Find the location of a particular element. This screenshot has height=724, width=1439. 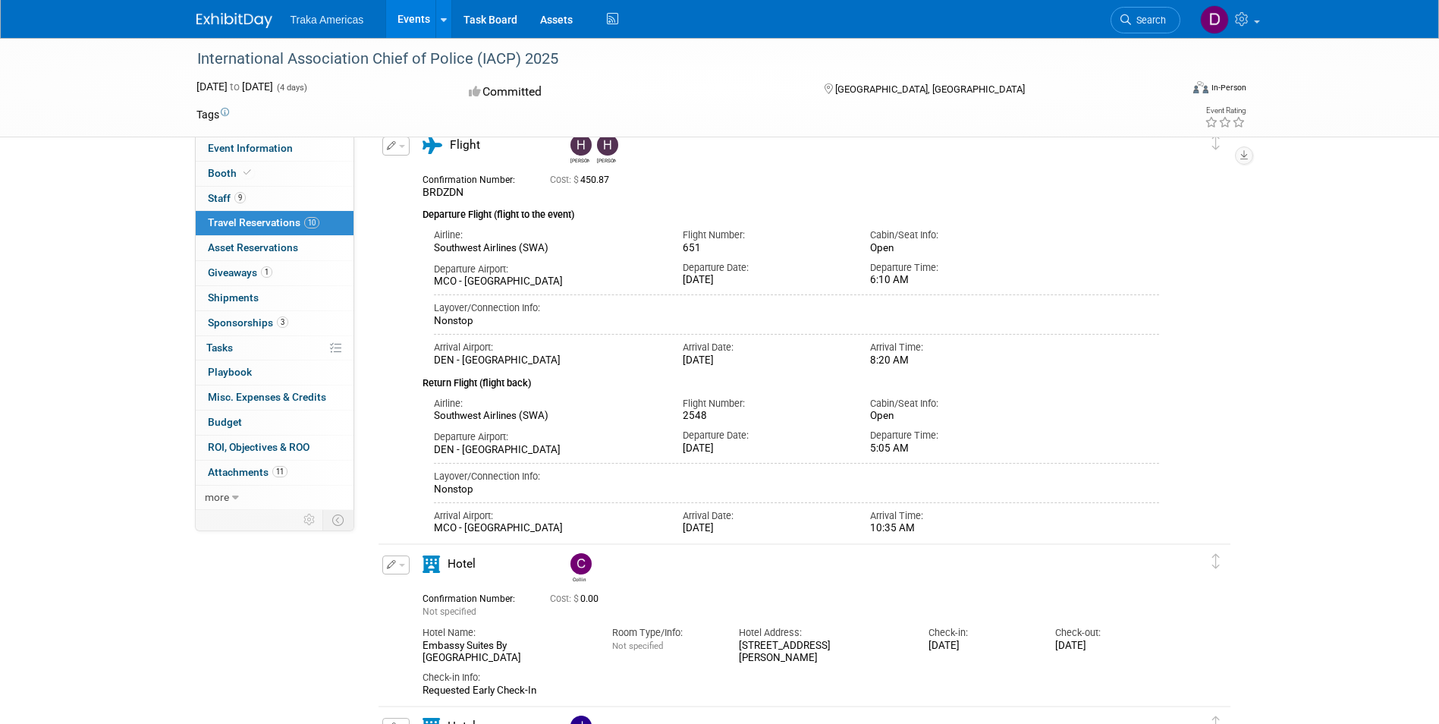

div: Check-out: is located at coordinates (1107, 633).